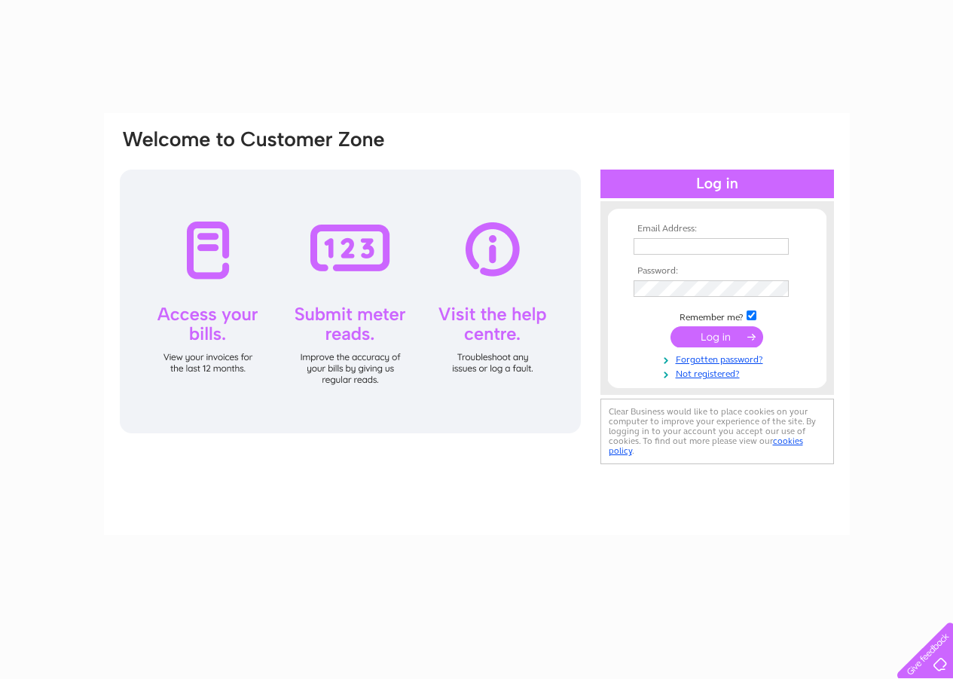 This screenshot has height=679, width=953. I want to click on div: Clear Business would like to place cookies on your computer to improve your experience of the sit..., so click(718, 431).